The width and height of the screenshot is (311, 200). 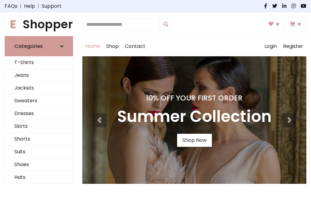 What do you see at coordinates (194, 117) in the screenshot?
I see `h3: Summer Collection` at bounding box center [194, 117].